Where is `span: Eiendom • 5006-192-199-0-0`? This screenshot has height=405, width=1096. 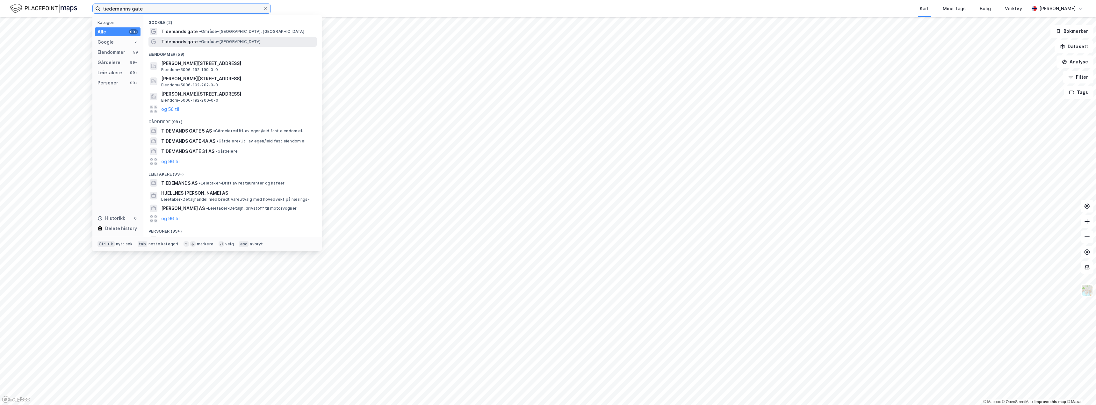
span: Eiendom • 5006-192-199-0-0 is located at coordinates (190, 70).